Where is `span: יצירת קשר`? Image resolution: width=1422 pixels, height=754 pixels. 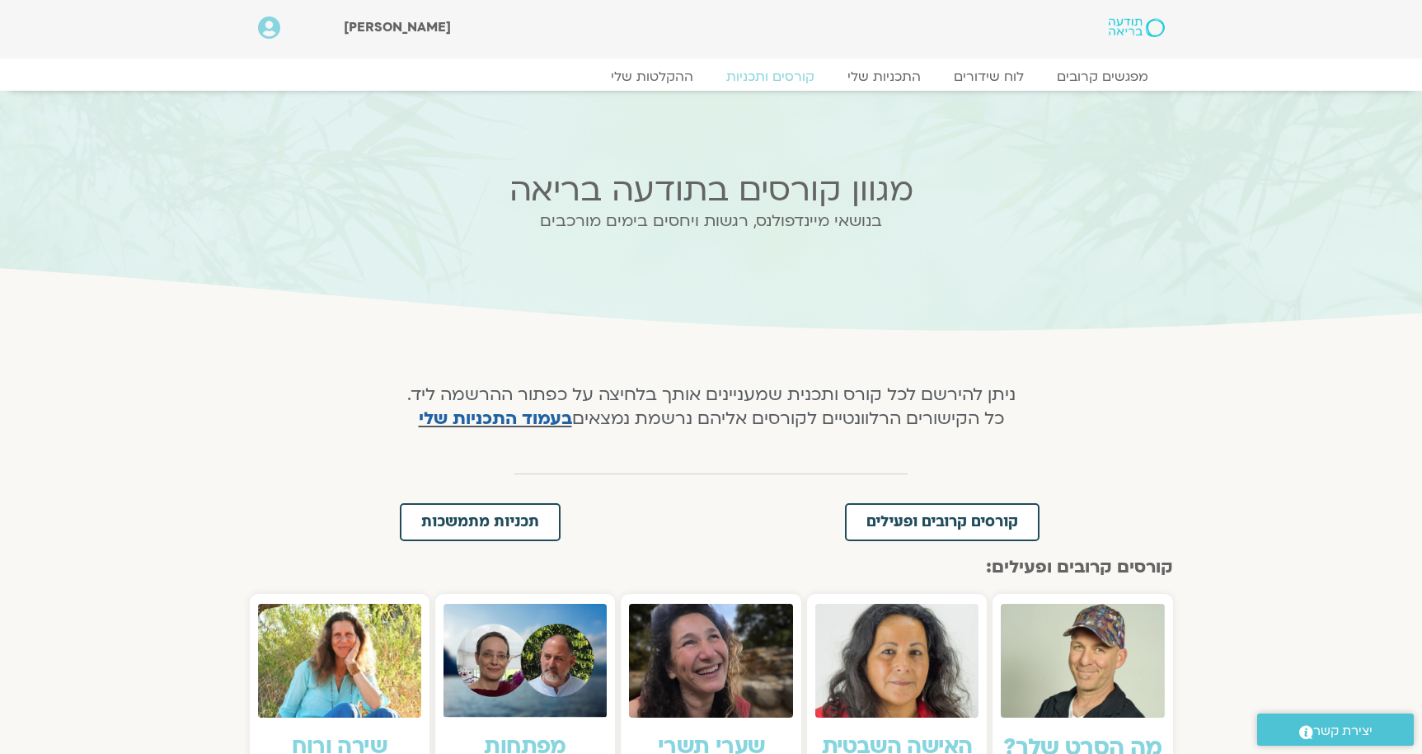
span: יצירת קשר is located at coordinates (1343, 731).